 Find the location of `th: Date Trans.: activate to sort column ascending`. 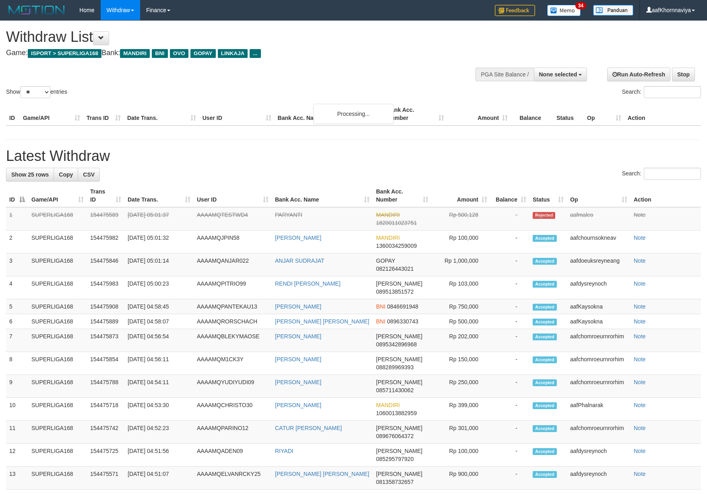

th: Date Trans.: activate to sort column ascending is located at coordinates (159, 196).